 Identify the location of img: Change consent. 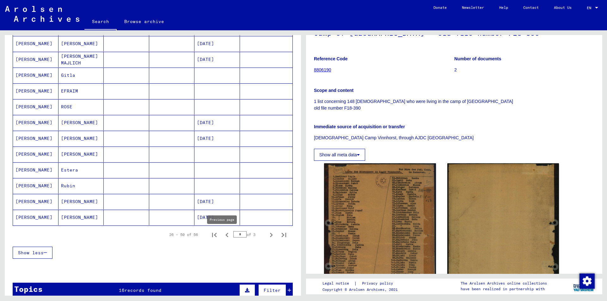
(587, 281).